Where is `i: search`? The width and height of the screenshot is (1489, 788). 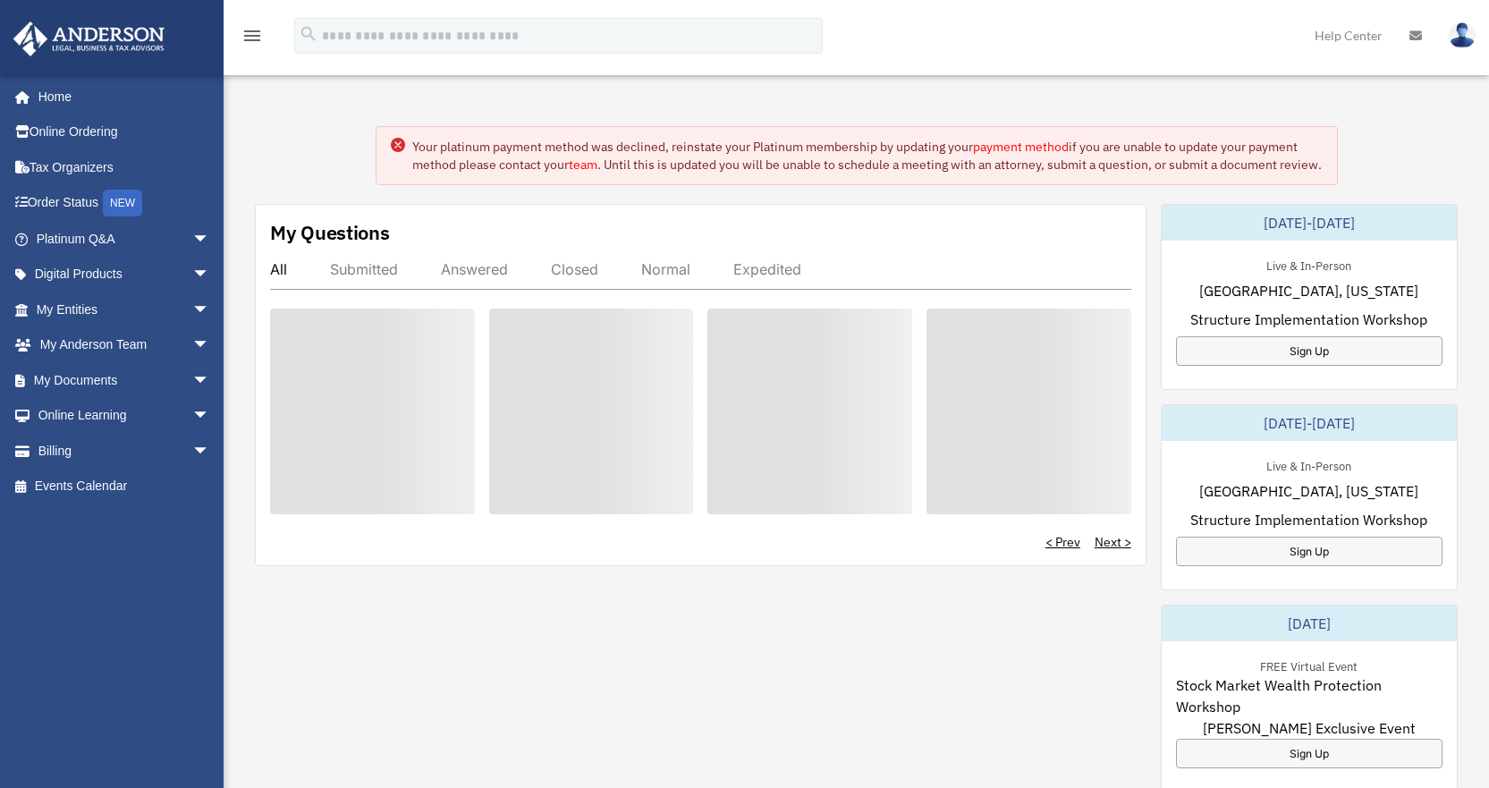
i: search is located at coordinates (309, 34).